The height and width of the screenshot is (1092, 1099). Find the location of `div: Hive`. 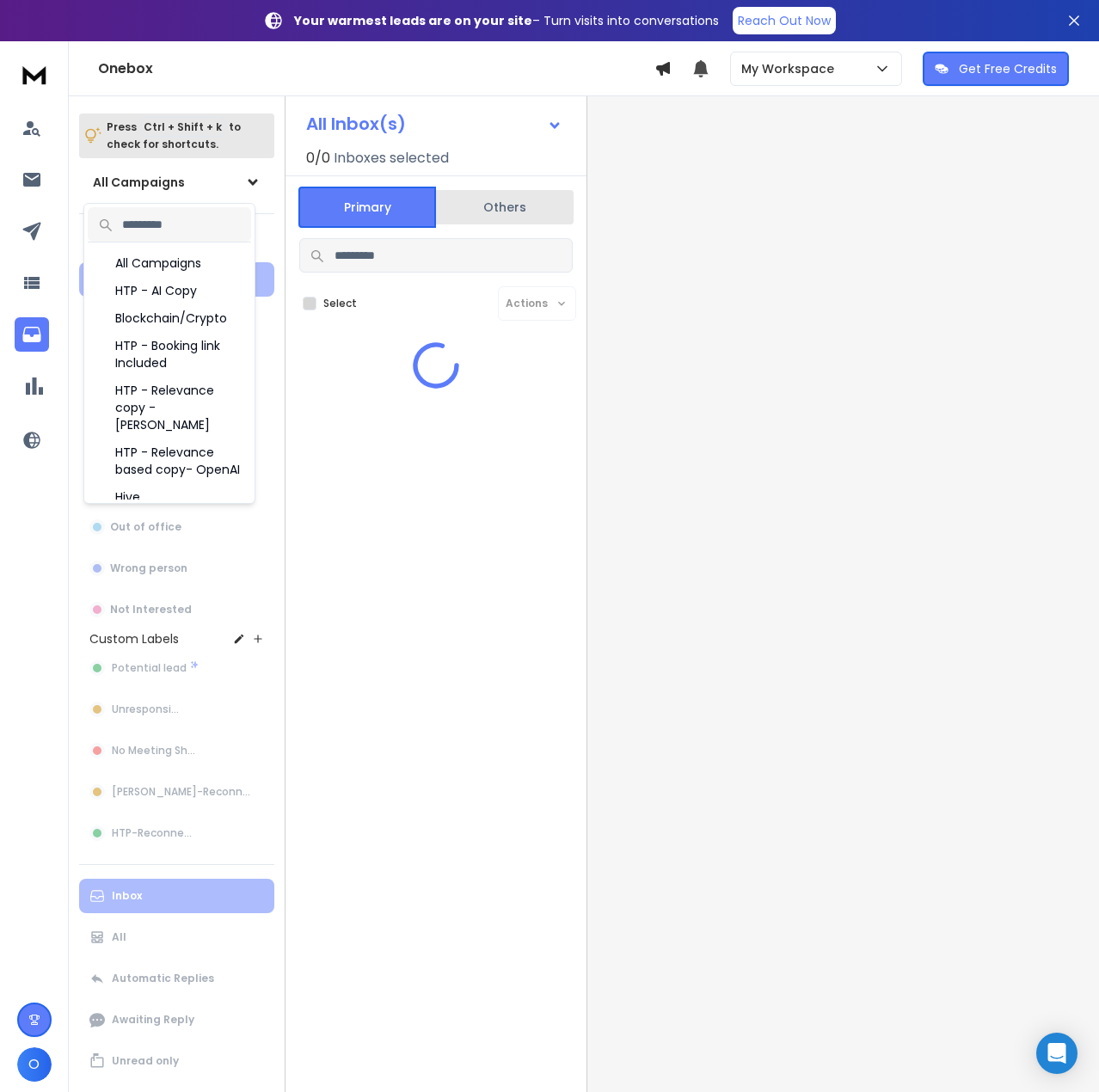

div: Hive is located at coordinates (170, 496).